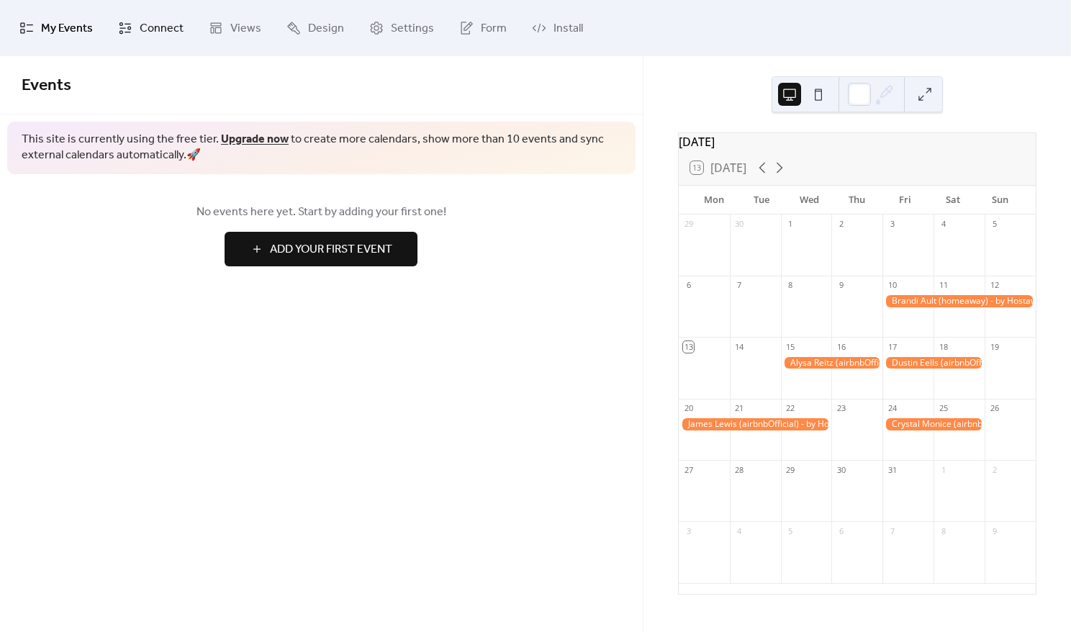 This screenshot has width=1071, height=632. I want to click on div: 19, so click(994, 346).